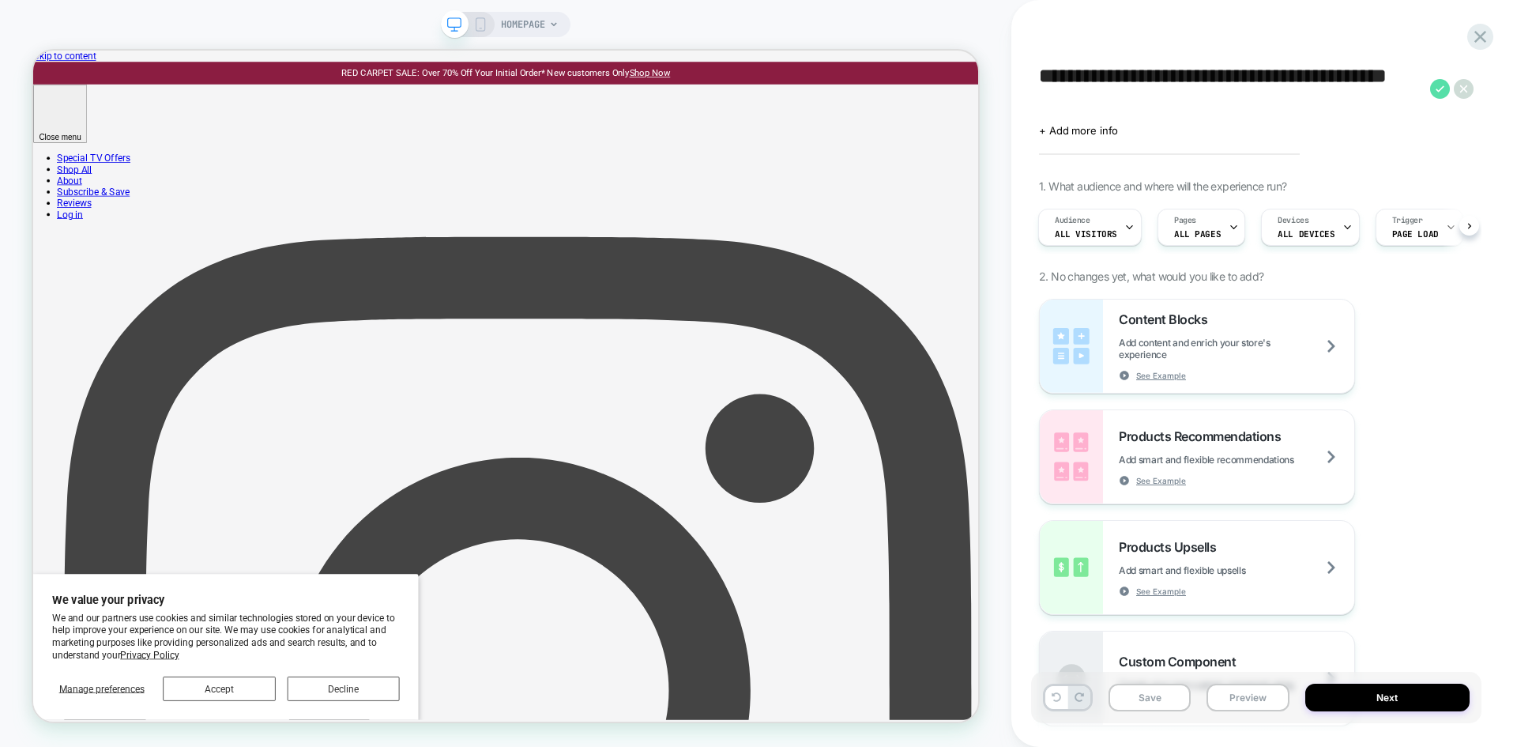 The image size is (1517, 747). I want to click on span: Audience, so click(1072, 220).